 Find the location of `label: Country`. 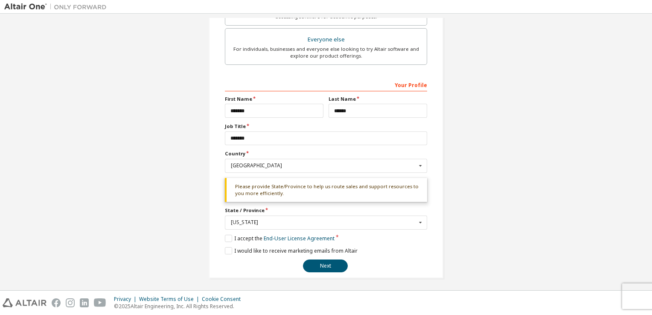

label: Country is located at coordinates (326, 154).